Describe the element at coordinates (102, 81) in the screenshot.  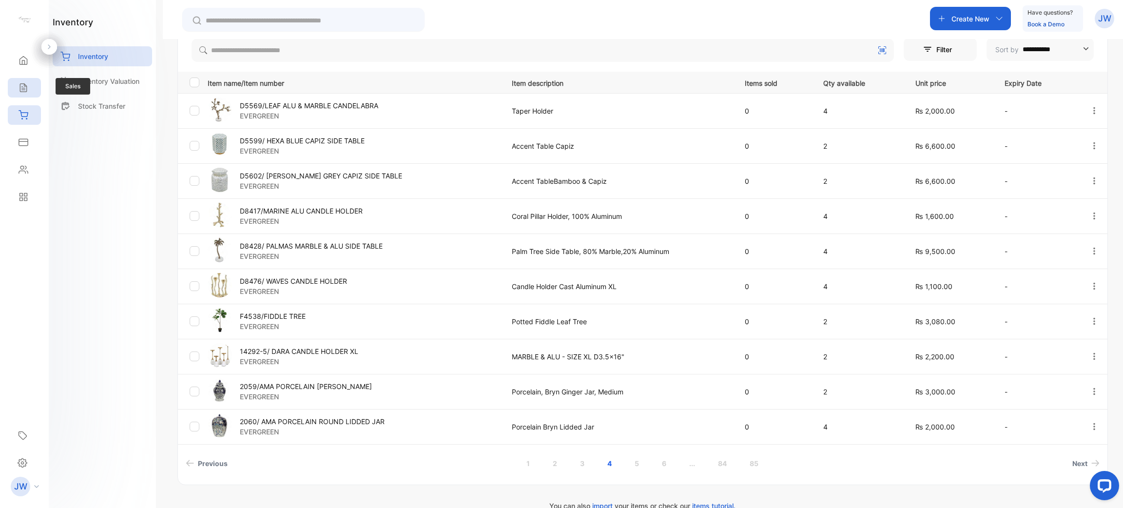
I see `a: Inventory Valuation` at that location.